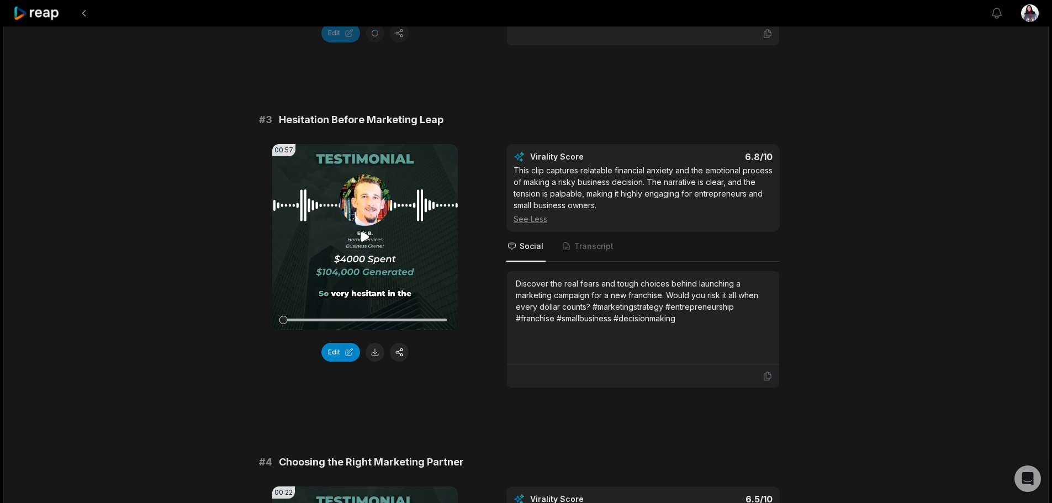 This screenshot has height=503, width=1052. I want to click on span: Choosing the Right Marketing Partner, so click(371, 462).